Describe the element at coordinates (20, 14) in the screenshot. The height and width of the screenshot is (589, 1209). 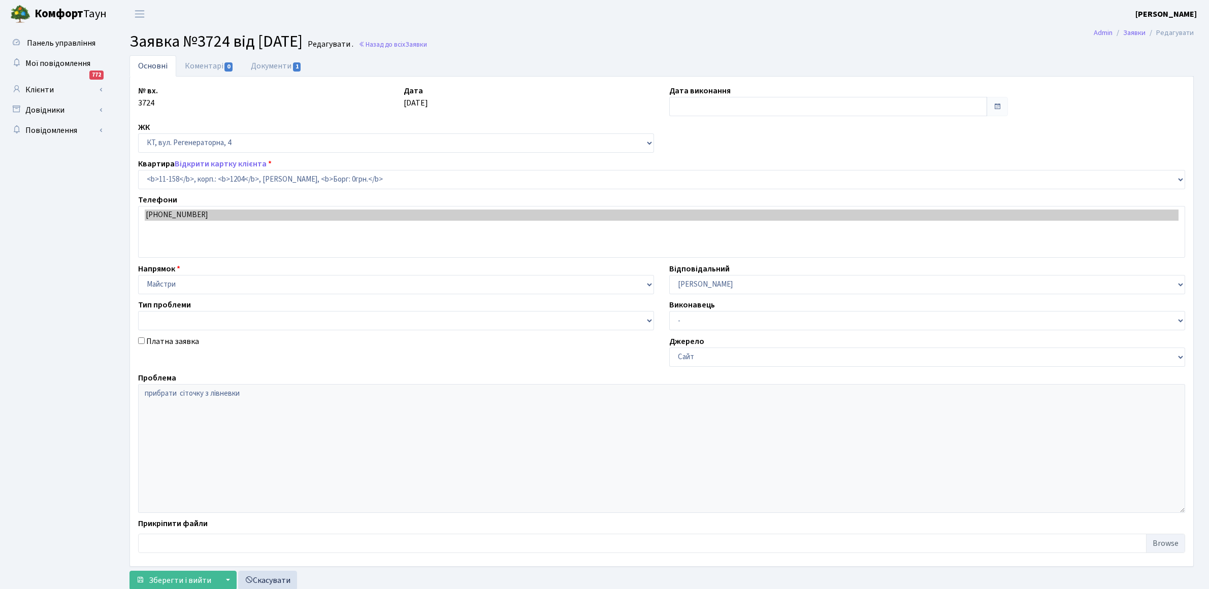
I see `img: logo.png` at that location.